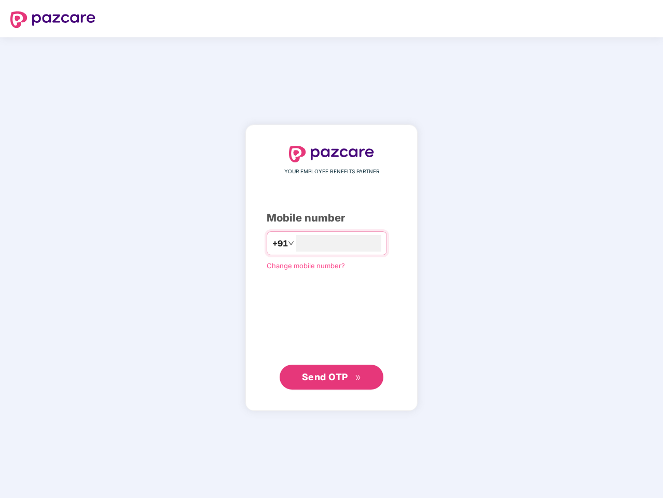 The width and height of the screenshot is (663, 498). What do you see at coordinates (358, 378) in the screenshot?
I see `span: double-right` at bounding box center [358, 378].